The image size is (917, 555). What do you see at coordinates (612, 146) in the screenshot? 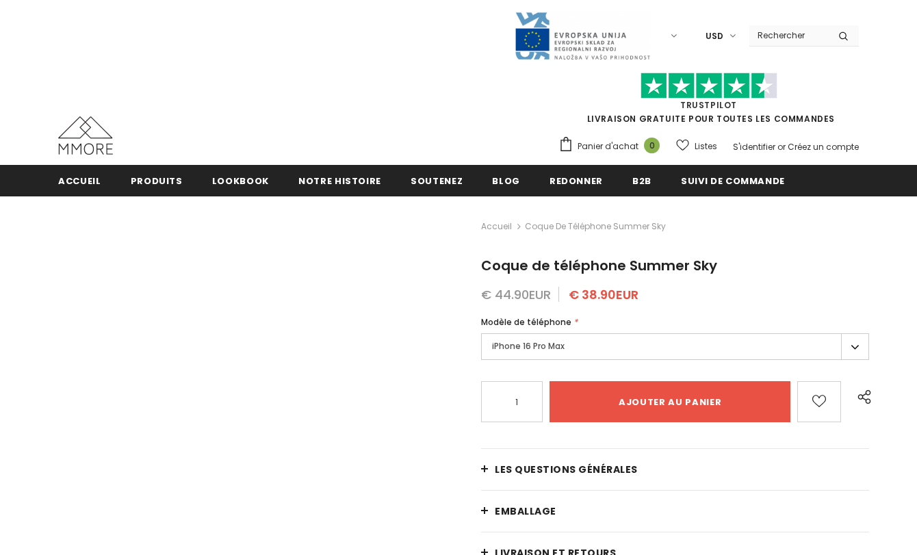
I see `a: Panier d'achat 0` at bounding box center [612, 146].